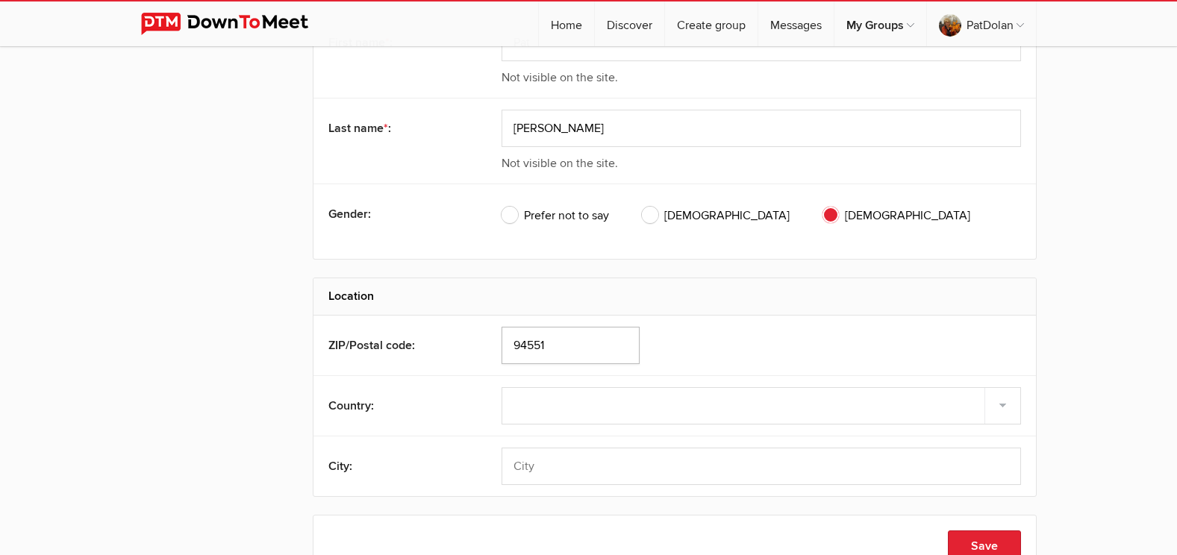  What do you see at coordinates (398, 345) in the screenshot?
I see `div: ZIP/Postal code:` at bounding box center [398, 345].